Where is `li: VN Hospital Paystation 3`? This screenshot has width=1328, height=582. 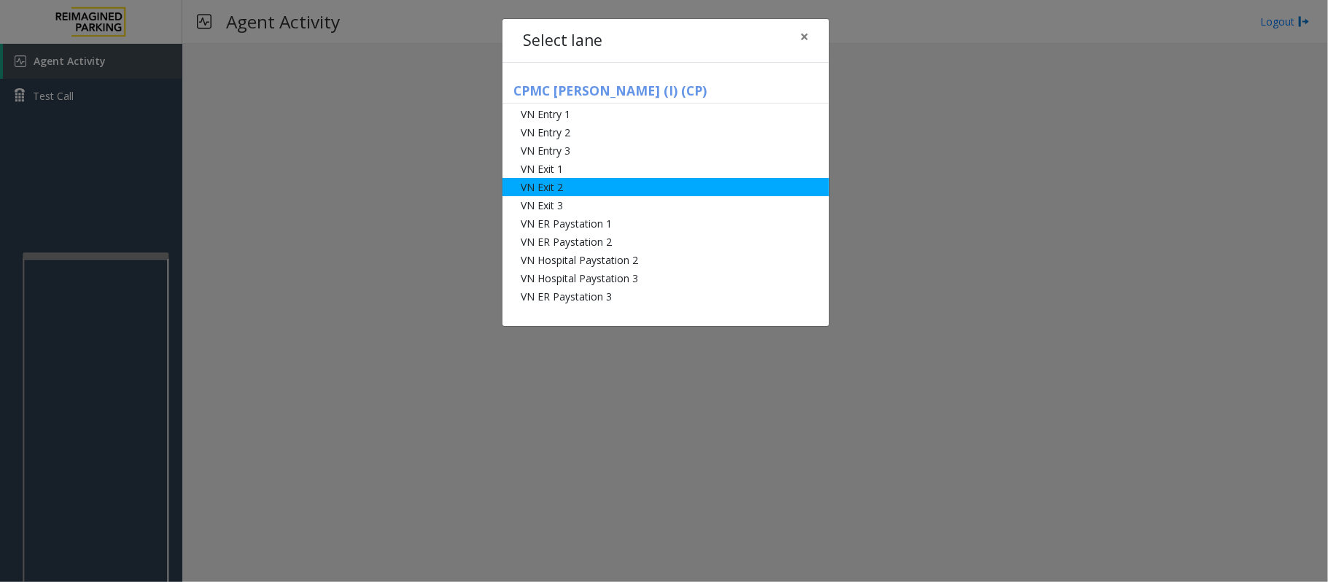
li: VN Hospital Paystation 3 is located at coordinates (666, 278).